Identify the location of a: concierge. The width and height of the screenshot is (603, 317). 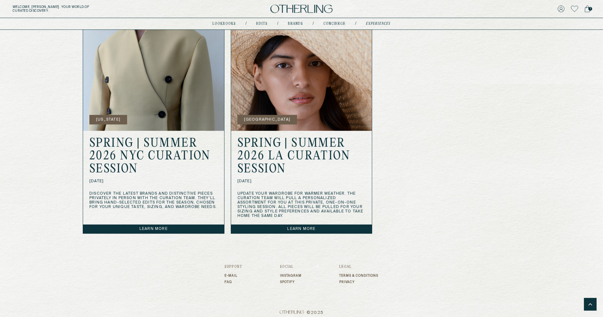
(335, 24).